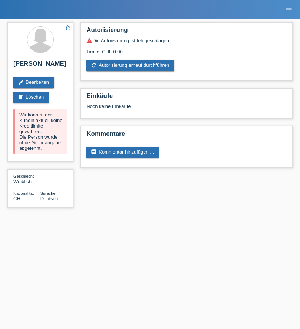  I want to click on div: Die Autorisierung ist fehlgeschlagen., so click(186, 40).